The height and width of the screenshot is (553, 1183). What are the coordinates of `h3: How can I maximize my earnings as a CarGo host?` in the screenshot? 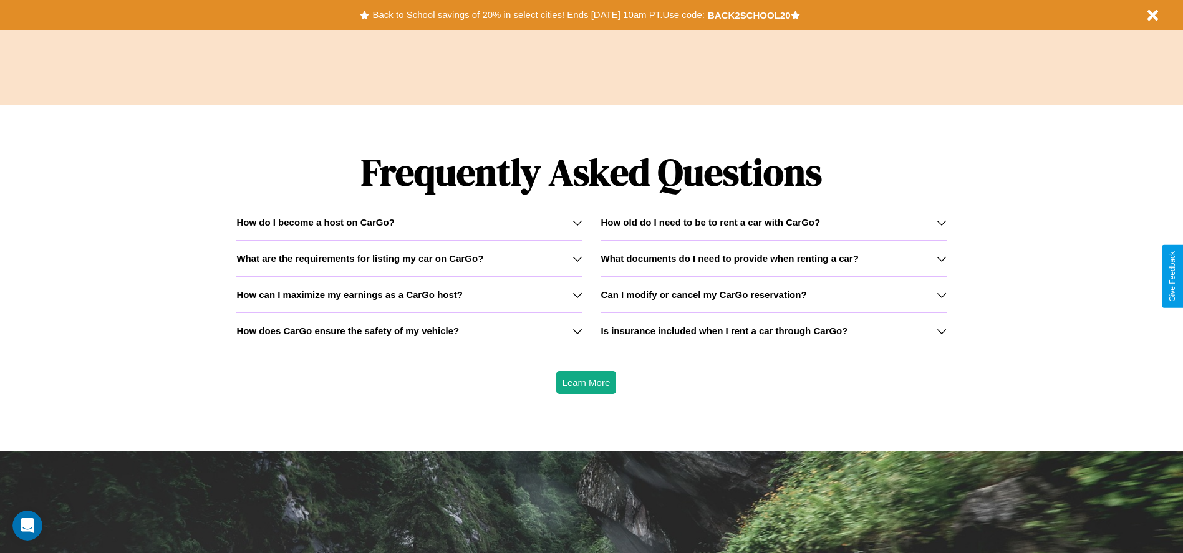 It's located at (349, 294).